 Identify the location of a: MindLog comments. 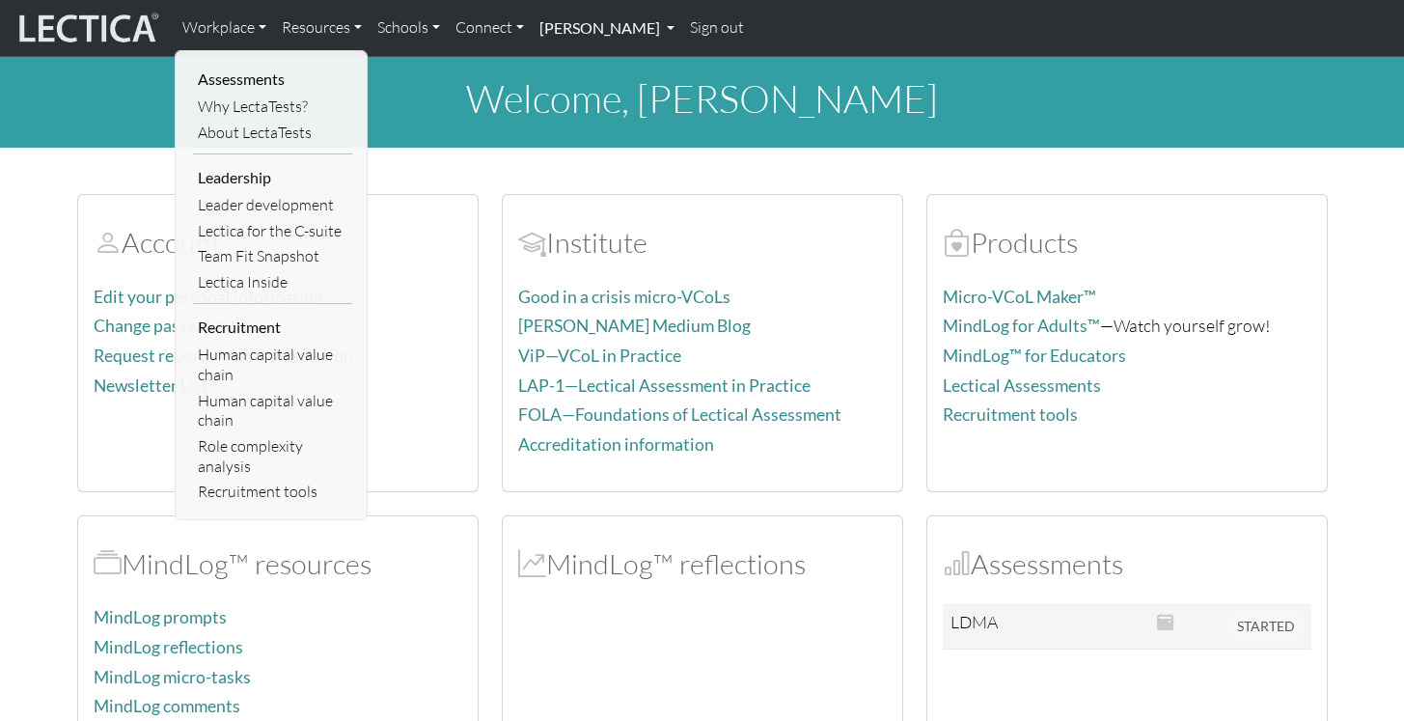
(167, 705).